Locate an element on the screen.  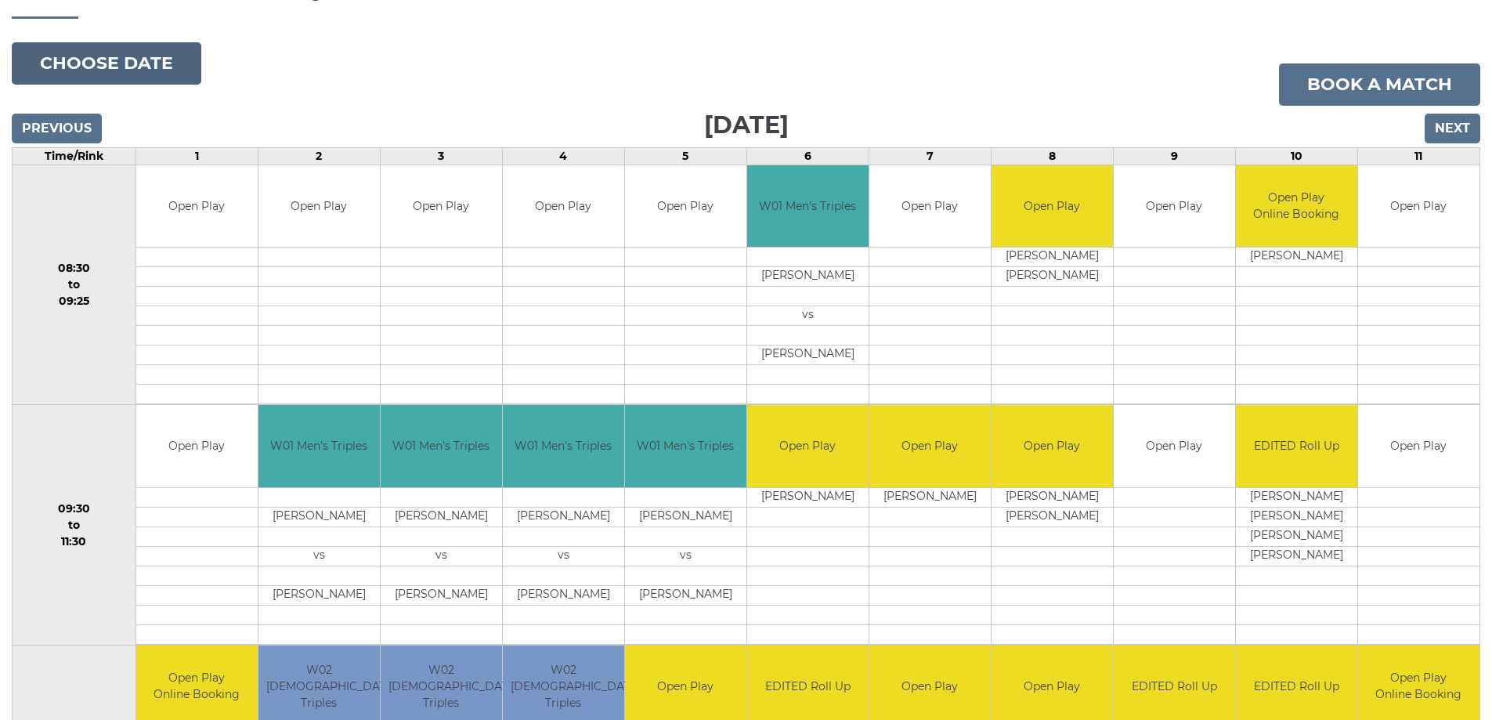
td: 2 is located at coordinates (319, 156).